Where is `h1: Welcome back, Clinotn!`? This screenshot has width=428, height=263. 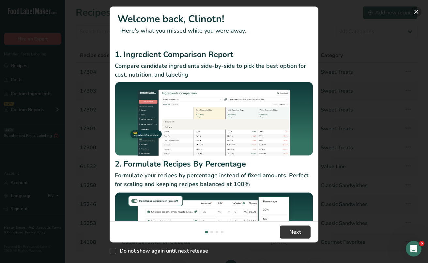 h1: Welcome back, Clinotn! is located at coordinates (214, 19).